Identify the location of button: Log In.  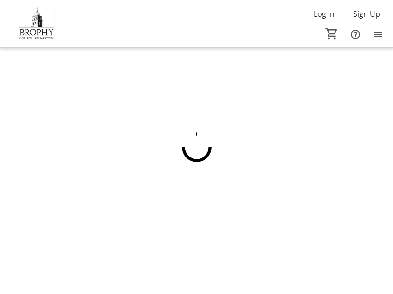
(324, 14).